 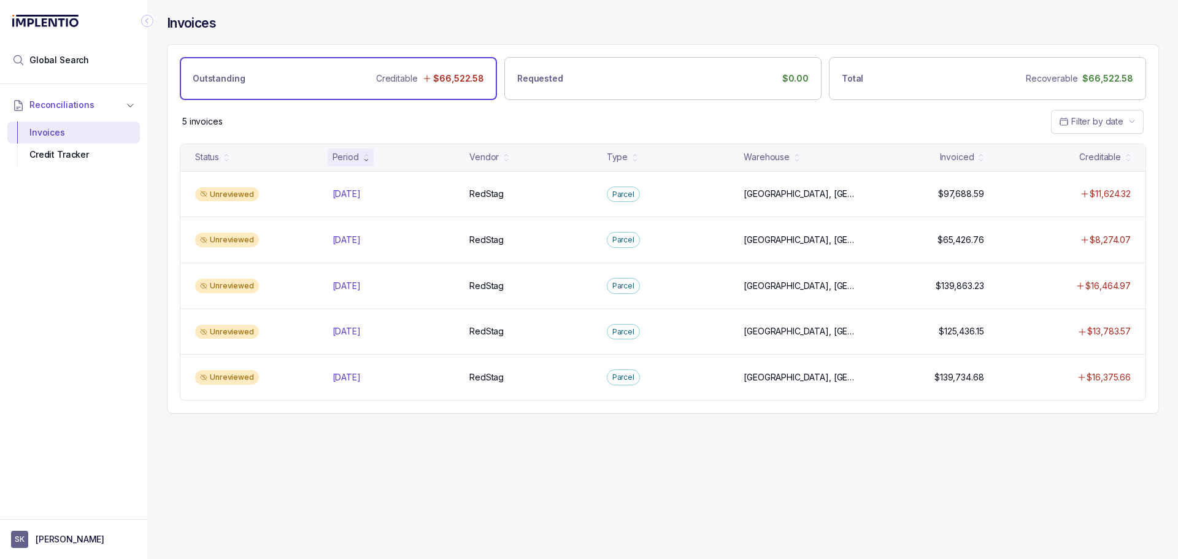 I want to click on p: $125,436.15, so click(x=961, y=331).